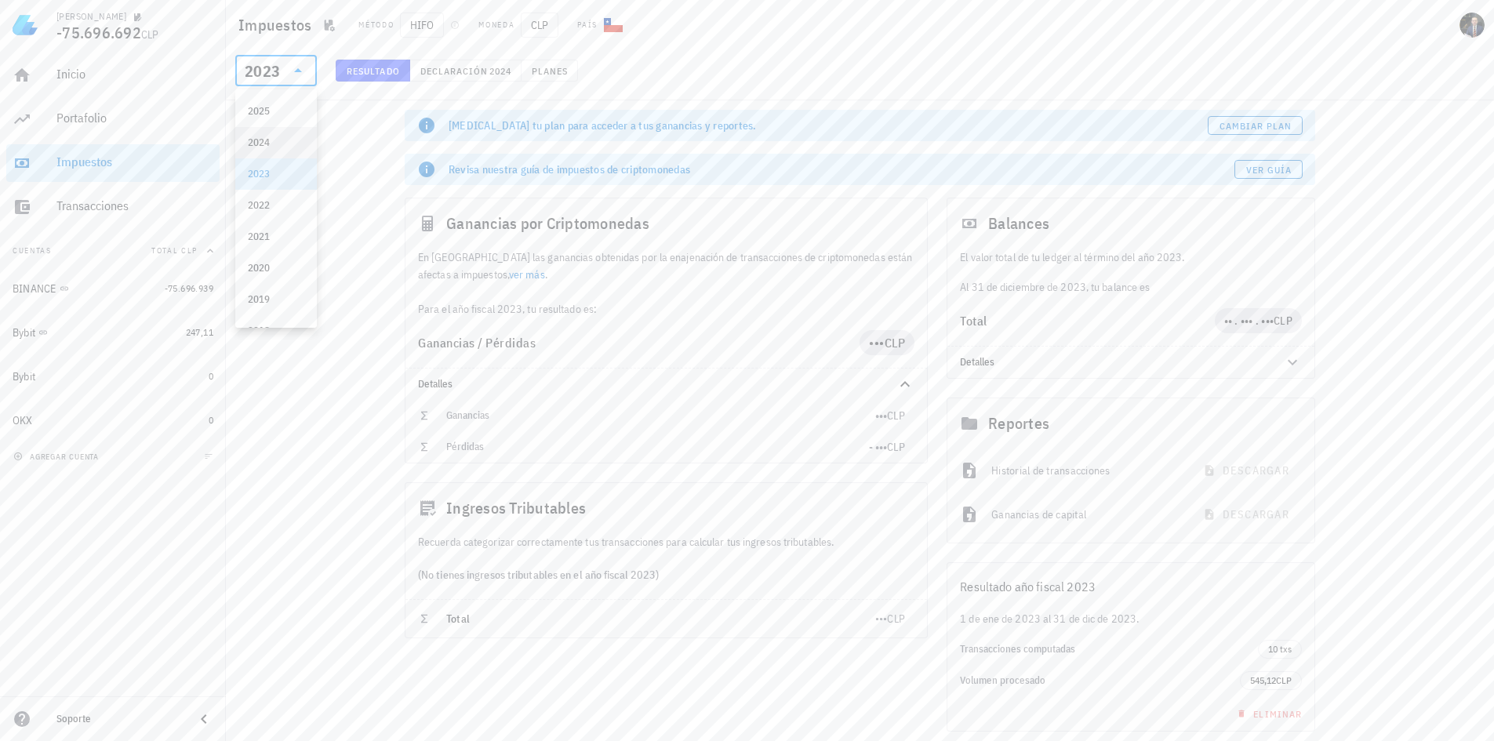 This screenshot has width=1494, height=741. What do you see at coordinates (113, 333) in the screenshot?
I see `a: Bybit 247,11` at bounding box center [113, 333].